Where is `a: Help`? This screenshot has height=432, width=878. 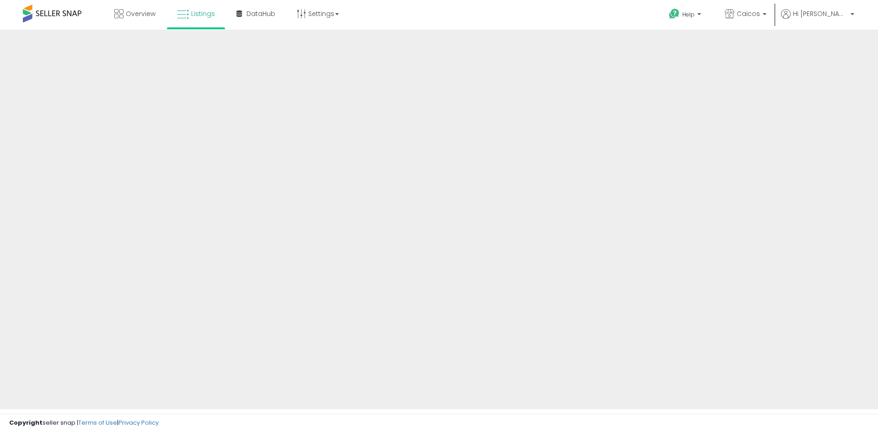
a: Help is located at coordinates (686, 16).